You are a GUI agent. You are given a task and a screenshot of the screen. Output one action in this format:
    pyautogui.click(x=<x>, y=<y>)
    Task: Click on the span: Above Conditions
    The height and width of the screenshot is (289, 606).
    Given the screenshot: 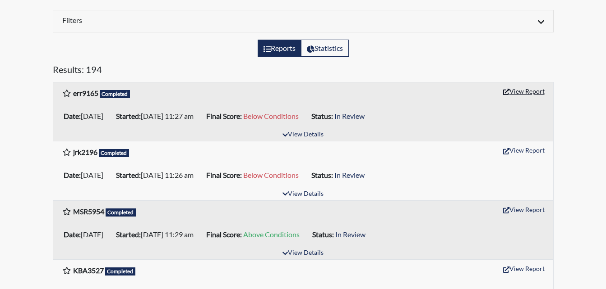 What is the action you would take?
    pyautogui.click(x=271, y=234)
    